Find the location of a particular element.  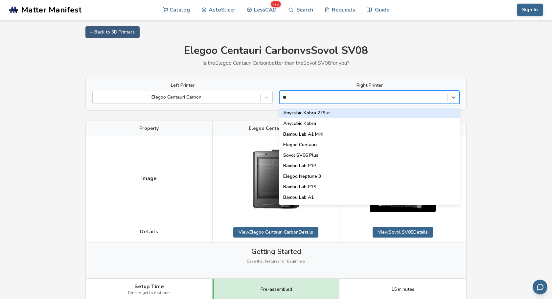

div: Bambu Lab P1S is located at coordinates (369, 187).